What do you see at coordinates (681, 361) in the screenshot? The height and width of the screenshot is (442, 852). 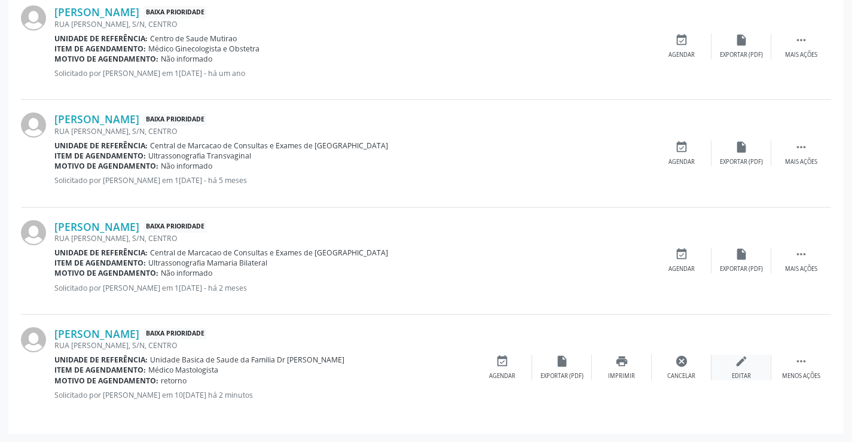 I see `i: cancel` at bounding box center [681, 361].